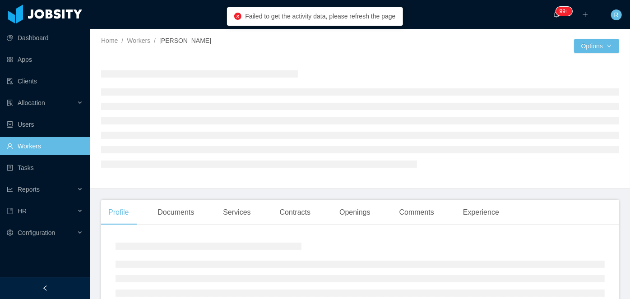  What do you see at coordinates (10, 103) in the screenshot?
I see `i: icon: solution` at bounding box center [10, 103].